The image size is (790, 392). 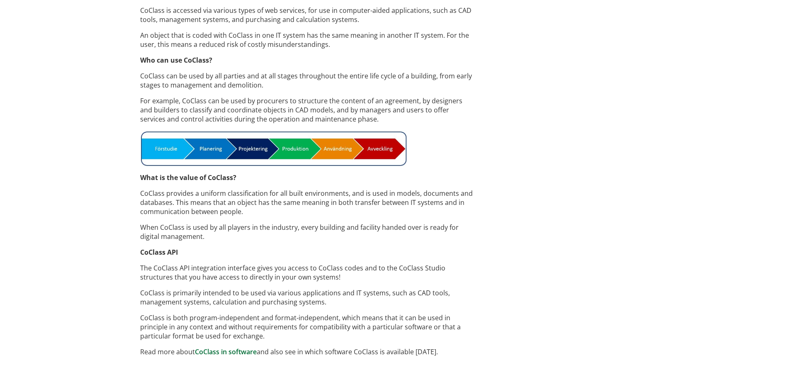 What do you see at coordinates (301, 110) in the screenshot?
I see `font: For example, CoClass can be used by procurers to structure the content of an agreement, by design...` at bounding box center [301, 110].